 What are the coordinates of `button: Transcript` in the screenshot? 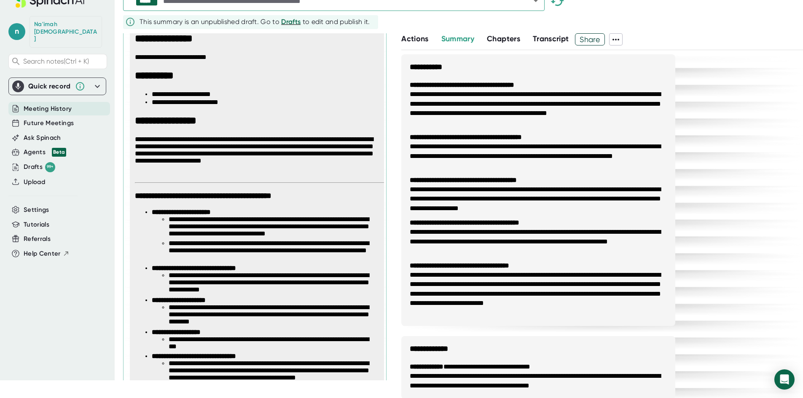 It's located at (551, 39).